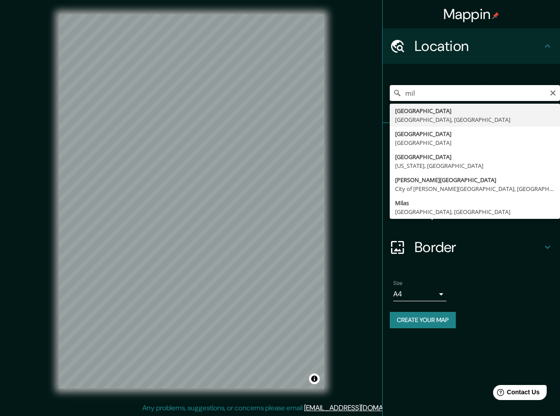  I want to click on h4: Location, so click(478, 46).